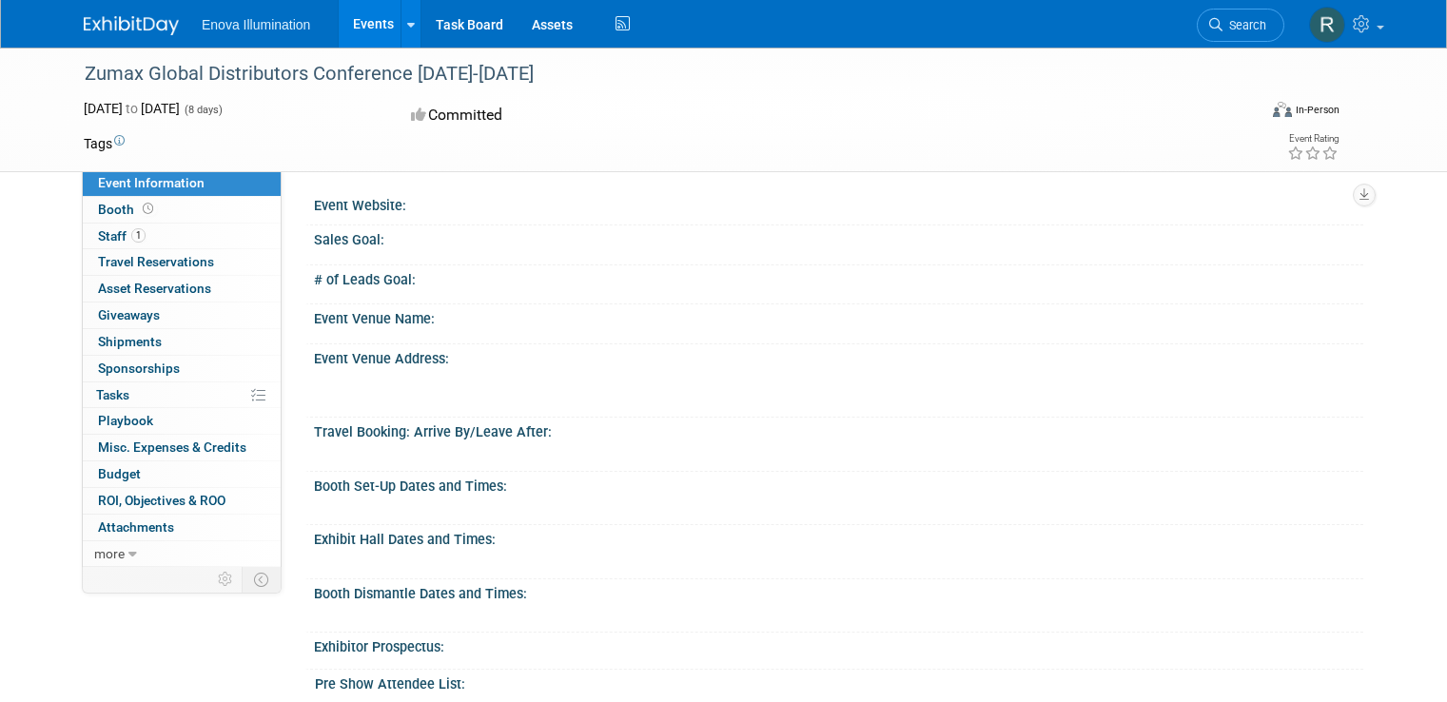  What do you see at coordinates (1244, 25) in the screenshot?
I see `span: Search` at bounding box center [1244, 25].